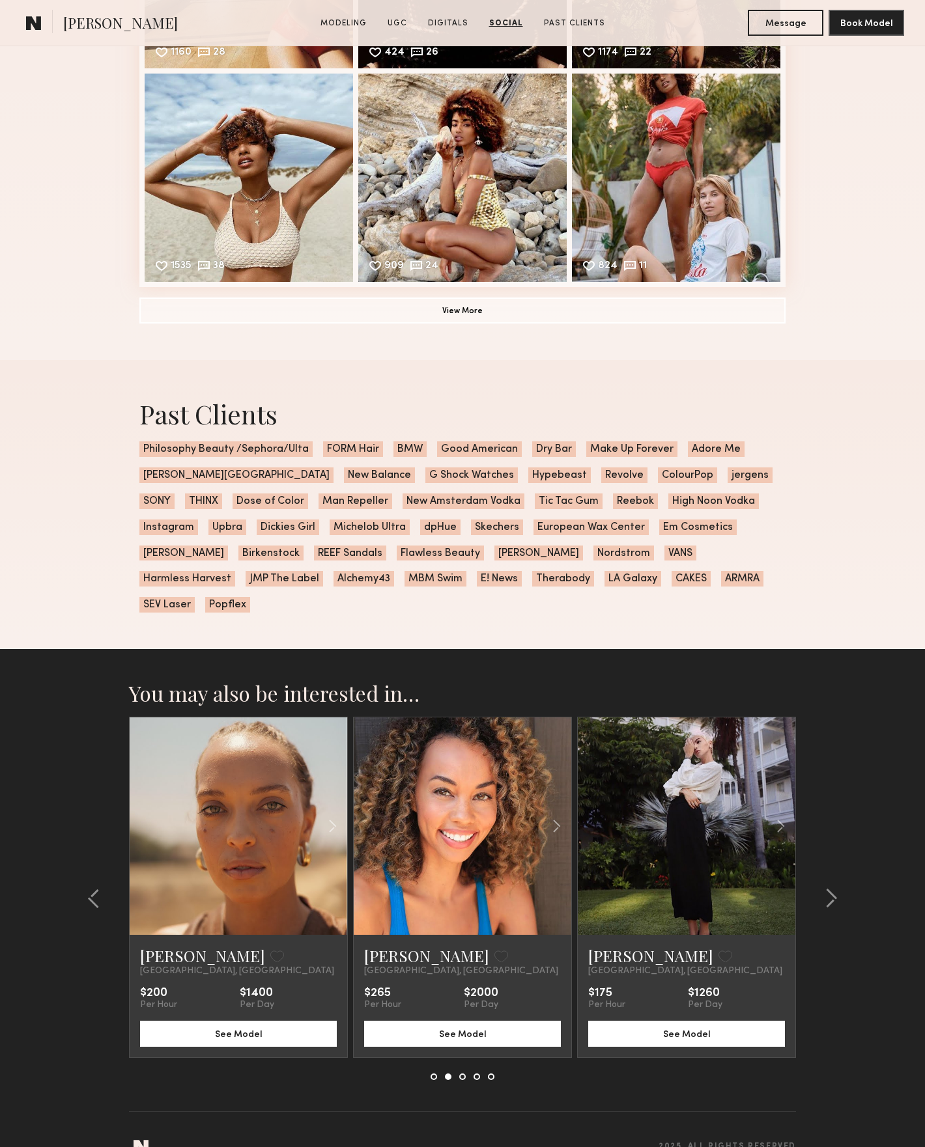 This screenshot has height=1147, width=925. Describe the element at coordinates (448, 23) in the screenshot. I see `a: Digitals` at that location.